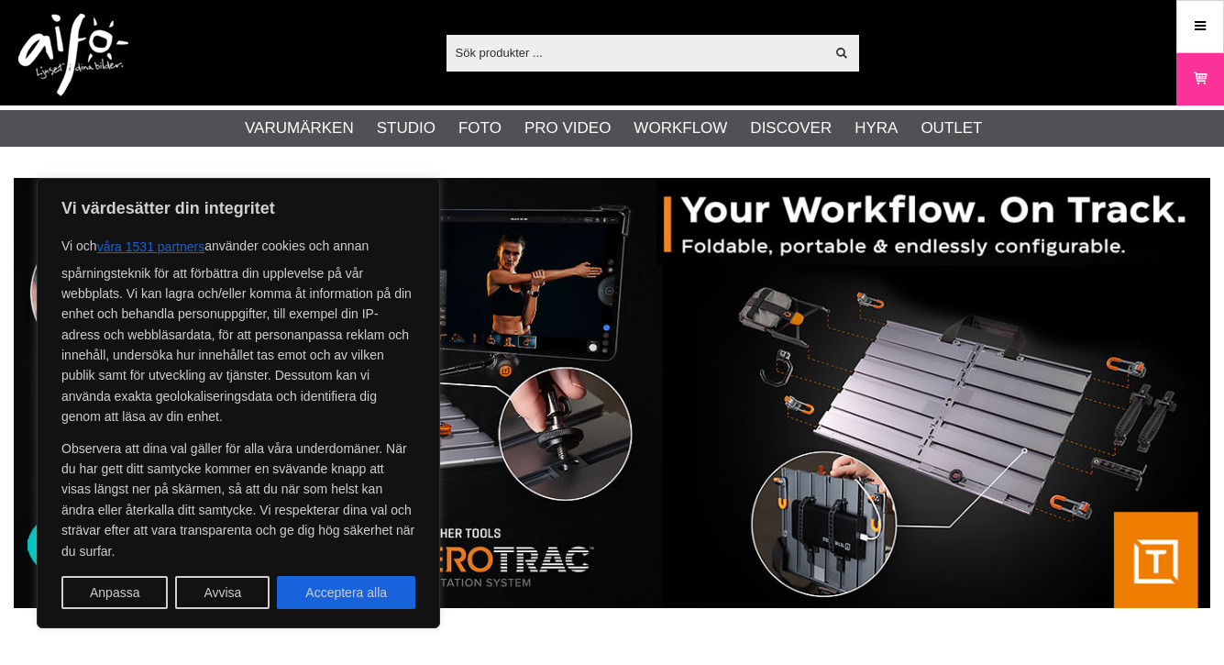  What do you see at coordinates (73, 55) in the screenshot?
I see `img: logo.png` at bounding box center [73, 55].